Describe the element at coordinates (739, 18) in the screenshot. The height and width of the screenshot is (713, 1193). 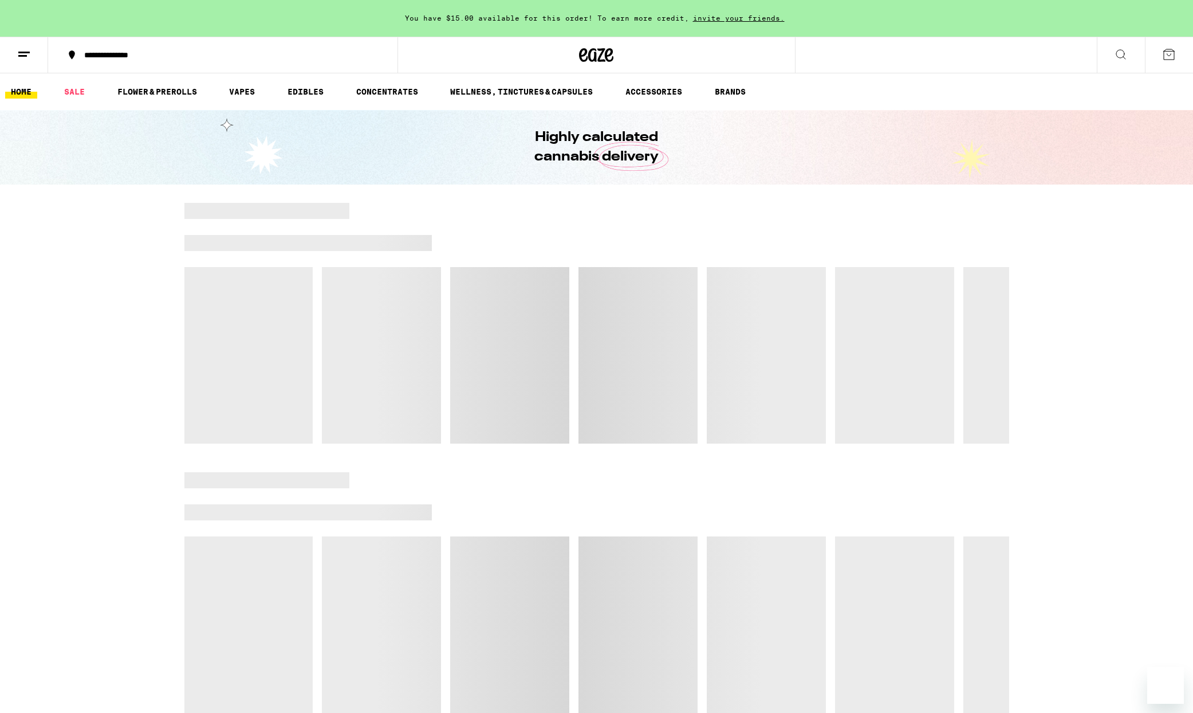
I see `span: invite your friends.` at that location.